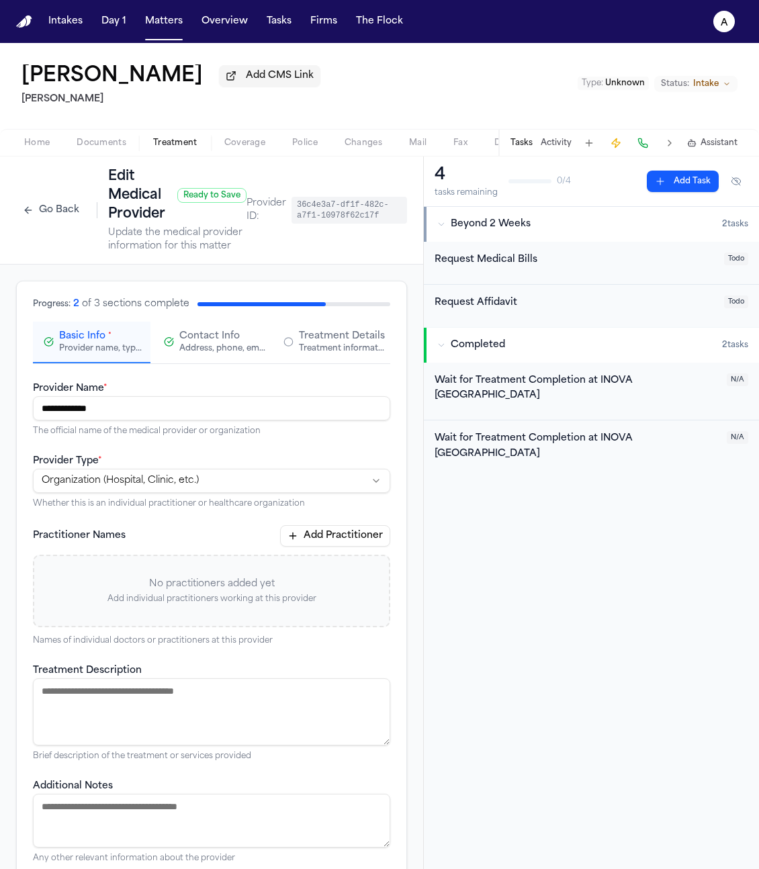  What do you see at coordinates (563, 181) in the screenshot?
I see `span: 0 / 4` at bounding box center [563, 181].